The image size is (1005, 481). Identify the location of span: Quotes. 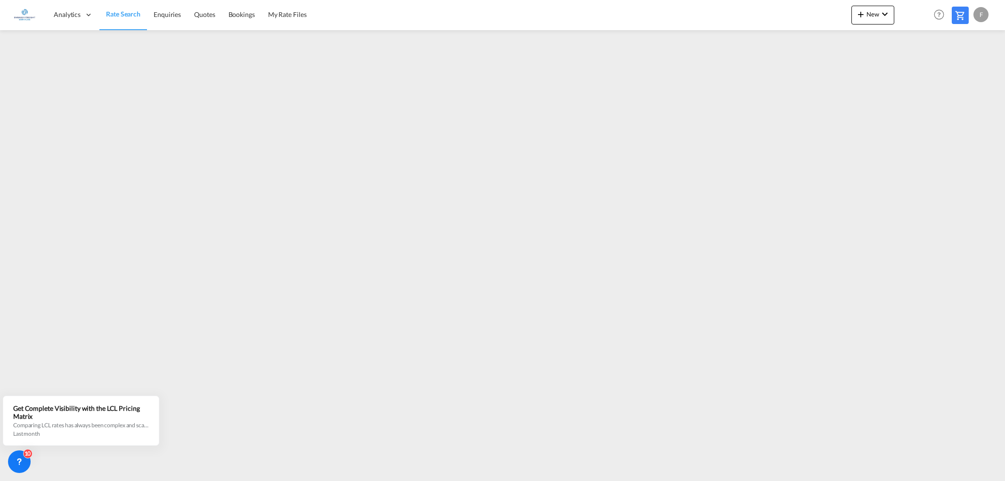
(204, 14).